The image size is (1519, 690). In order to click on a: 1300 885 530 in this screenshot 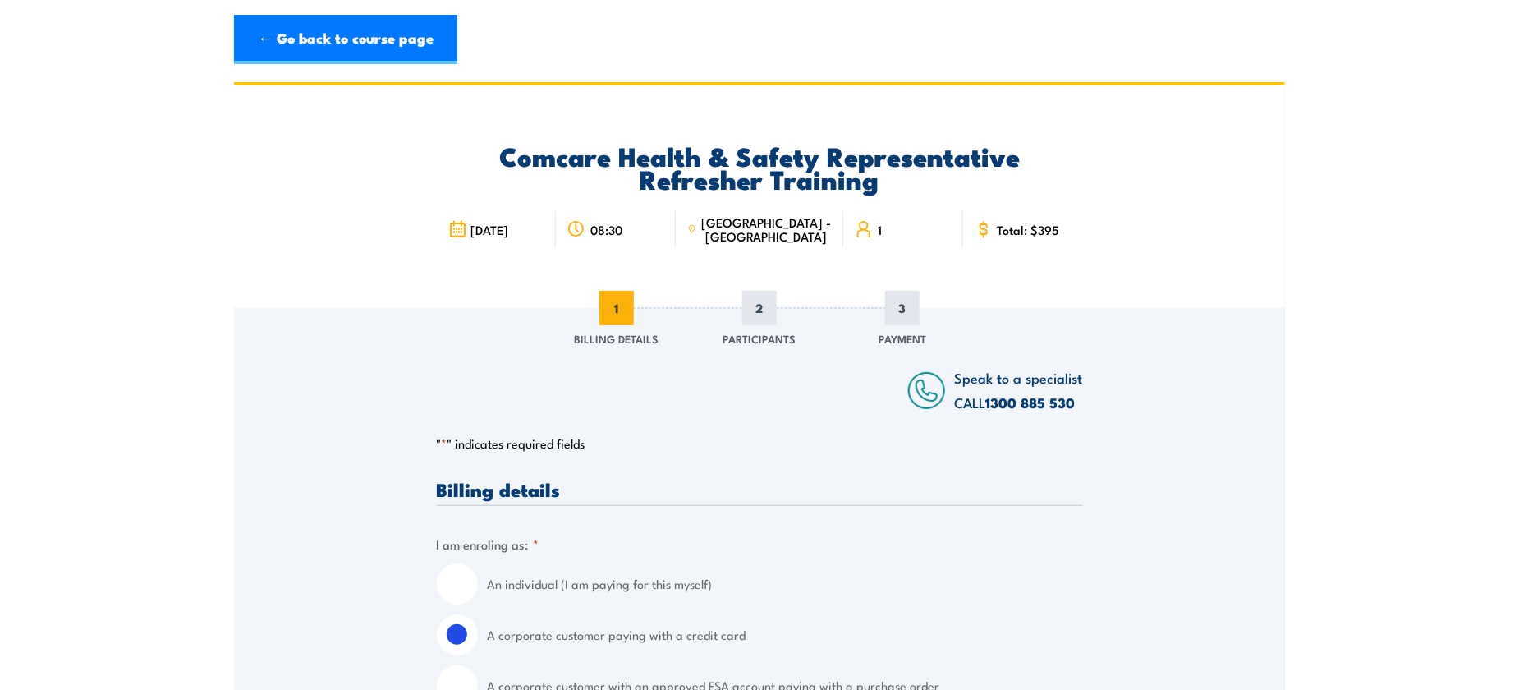, I will do `click(1030, 402)`.